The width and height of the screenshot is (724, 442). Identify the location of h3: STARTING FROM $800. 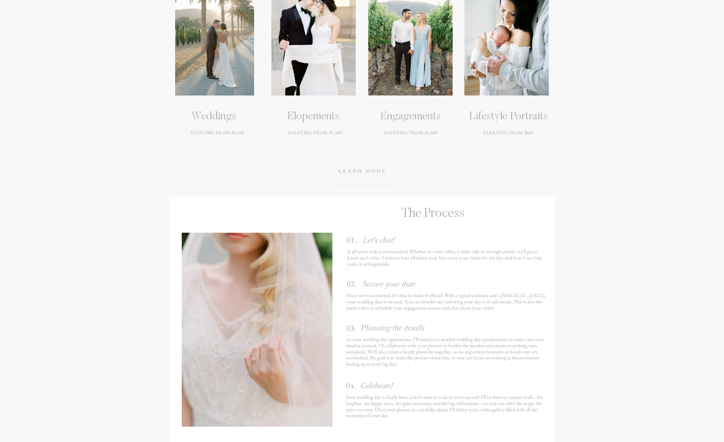
(508, 142).